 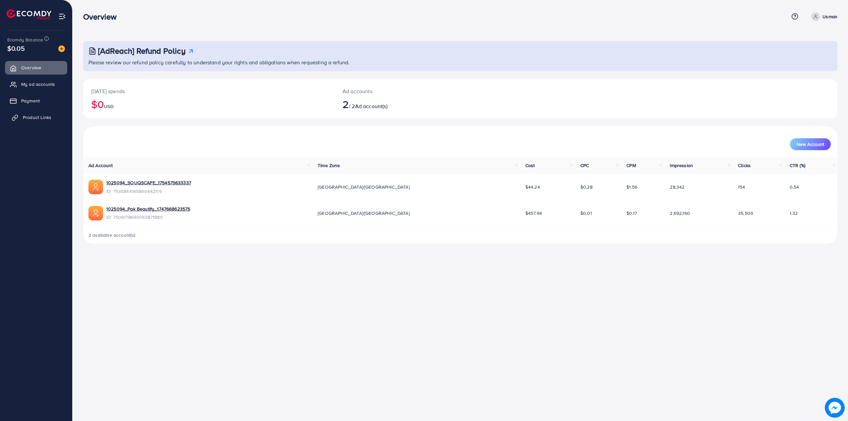 What do you see at coordinates (632, 213) in the screenshot?
I see `span: $0.17` at bounding box center [632, 213].